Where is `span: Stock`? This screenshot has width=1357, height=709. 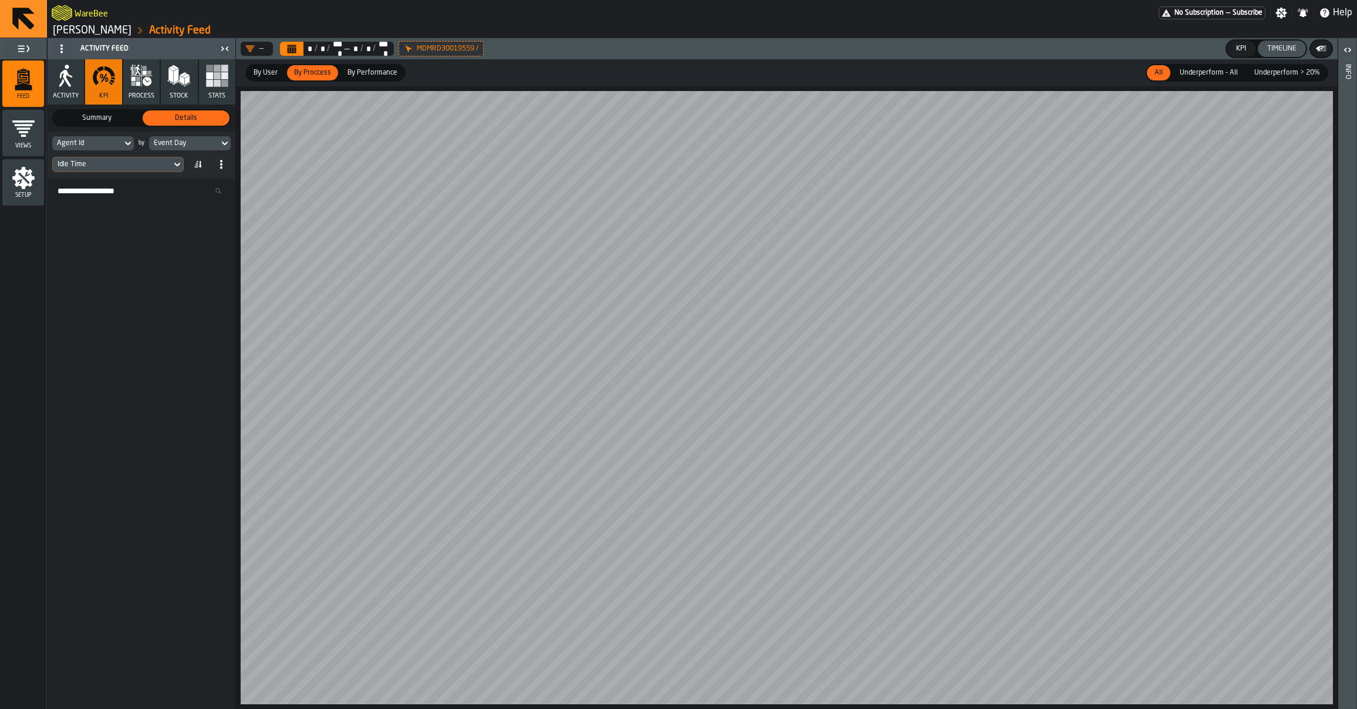
span: Stock is located at coordinates (179, 96).